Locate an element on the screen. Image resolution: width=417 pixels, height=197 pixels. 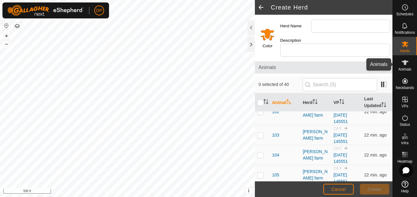
span: Notifications is located at coordinates (405, 33).